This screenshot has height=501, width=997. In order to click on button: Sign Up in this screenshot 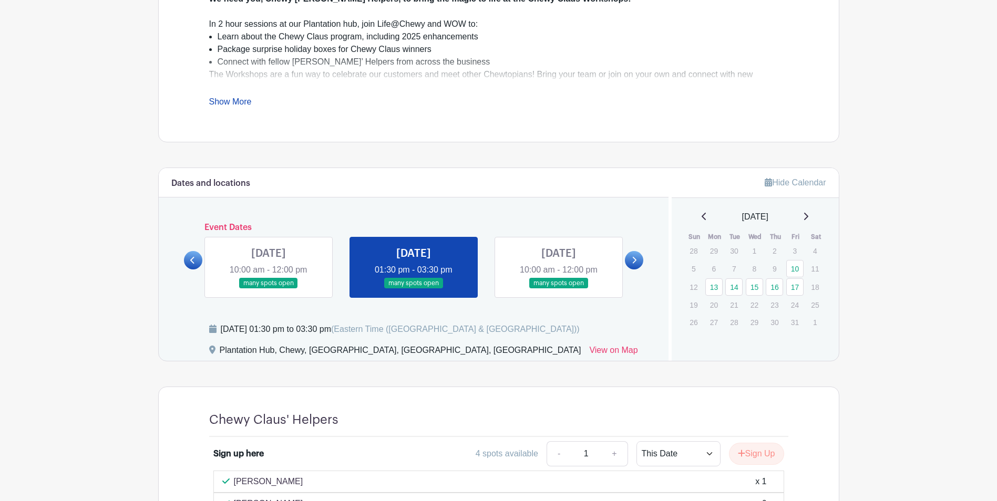, I will do `click(756, 454)`.